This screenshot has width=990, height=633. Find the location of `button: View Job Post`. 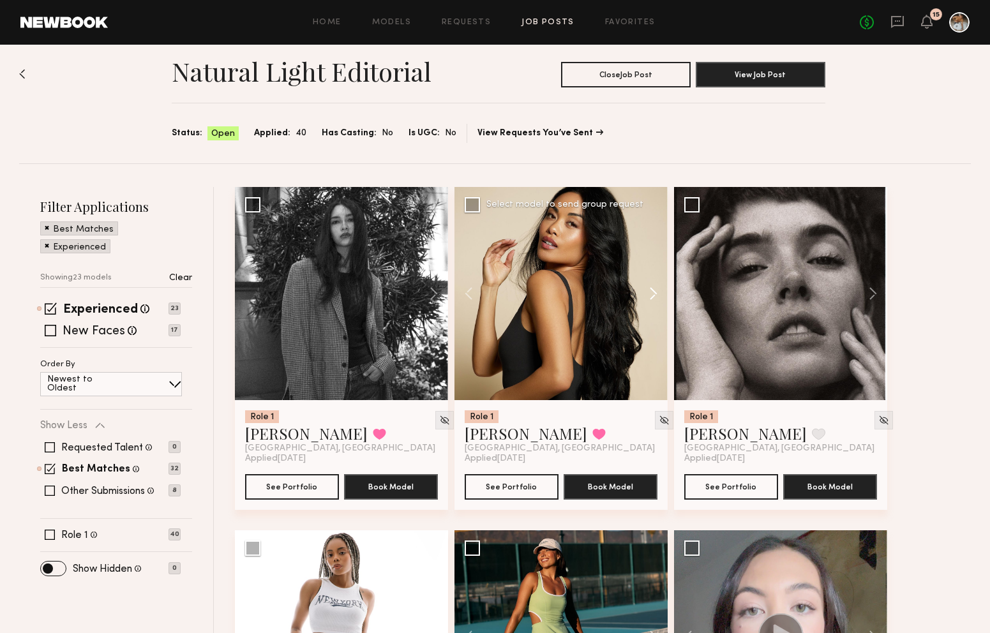

button: View Job Post is located at coordinates (760, 75).